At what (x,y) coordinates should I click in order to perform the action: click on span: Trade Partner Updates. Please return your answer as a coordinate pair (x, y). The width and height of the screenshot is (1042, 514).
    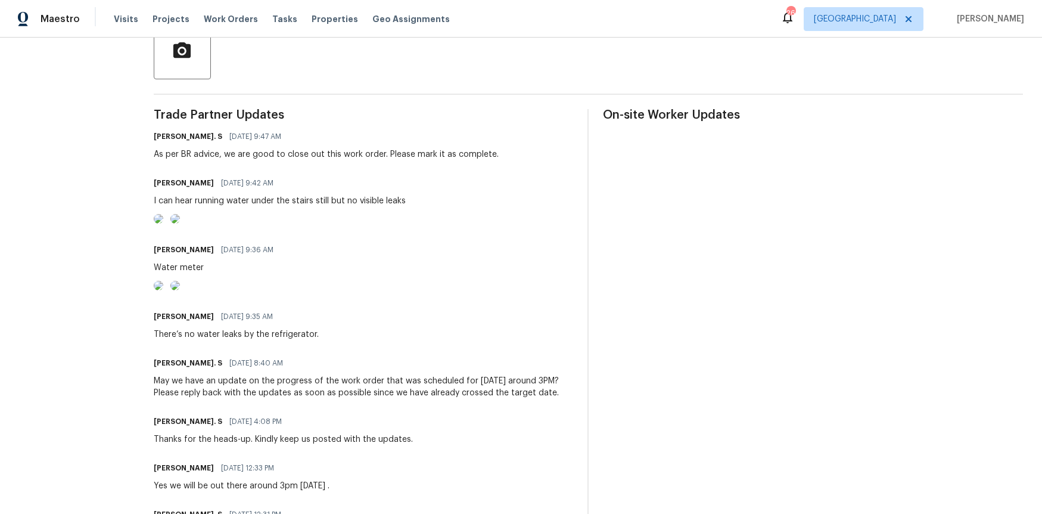
    Looking at the image, I should click on (363, 115).